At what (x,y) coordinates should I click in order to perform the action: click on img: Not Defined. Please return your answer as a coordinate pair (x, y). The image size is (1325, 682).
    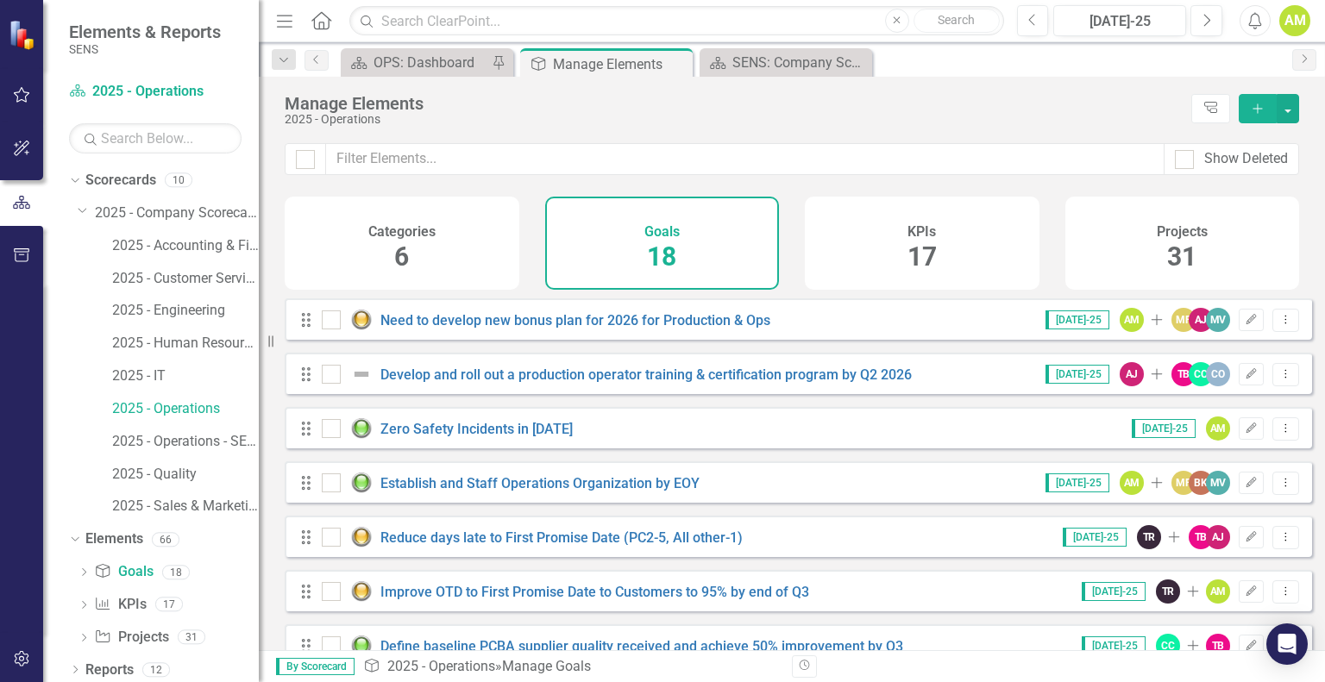
    Looking at the image, I should click on (361, 374).